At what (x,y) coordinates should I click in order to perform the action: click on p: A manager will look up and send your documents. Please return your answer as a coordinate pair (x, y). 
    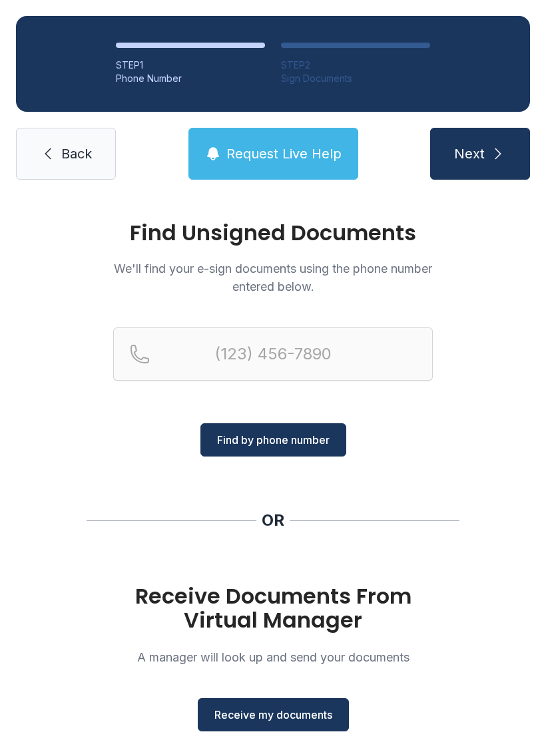
    Looking at the image, I should click on (273, 657).